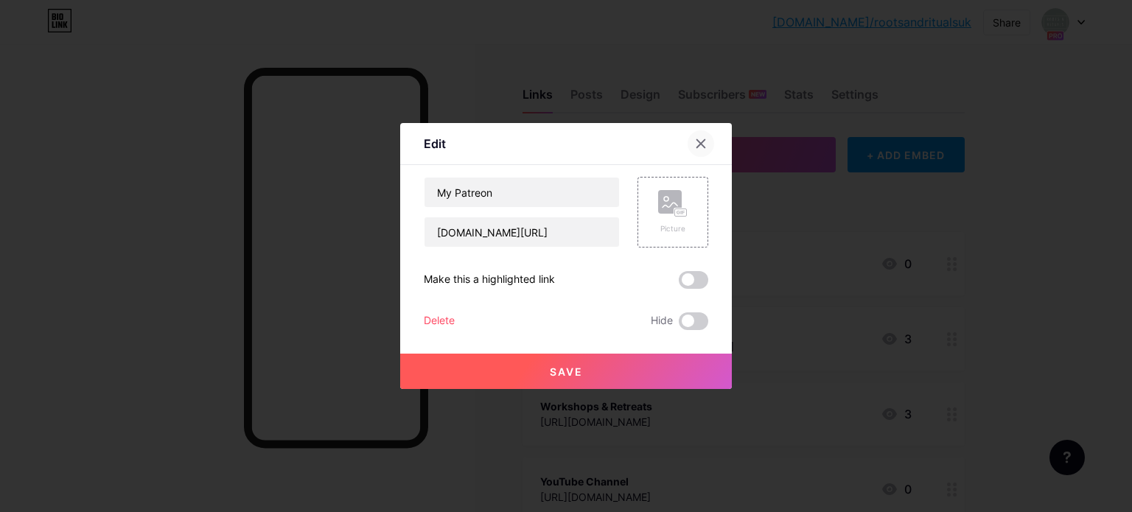 This screenshot has width=1132, height=512. What do you see at coordinates (662, 321) in the screenshot?
I see `span: Hide` at bounding box center [662, 321].